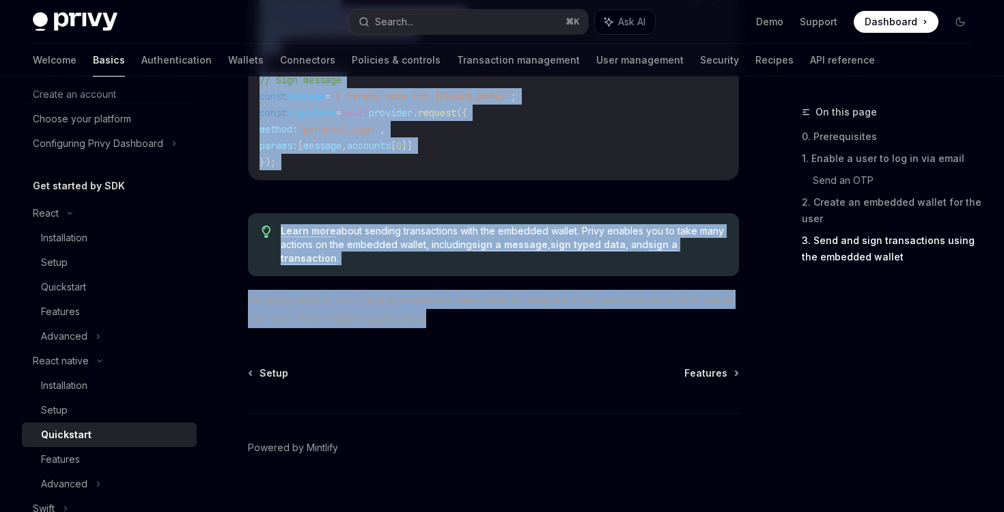  Describe the element at coordinates (846, 112) in the screenshot. I see `span: On this page` at that location.